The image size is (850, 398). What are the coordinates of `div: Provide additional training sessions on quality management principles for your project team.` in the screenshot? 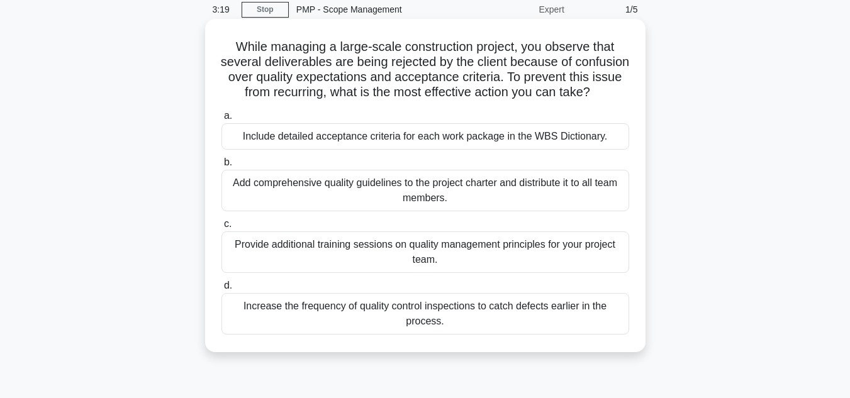 It's located at (425, 252).